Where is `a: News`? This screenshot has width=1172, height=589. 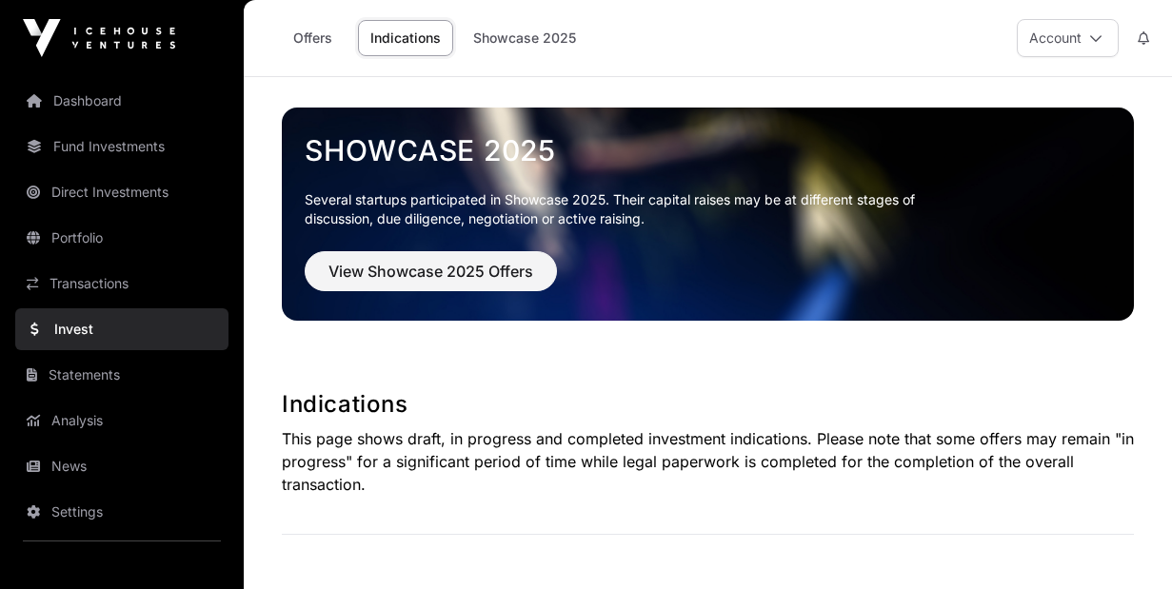
a: News is located at coordinates (122, 466).